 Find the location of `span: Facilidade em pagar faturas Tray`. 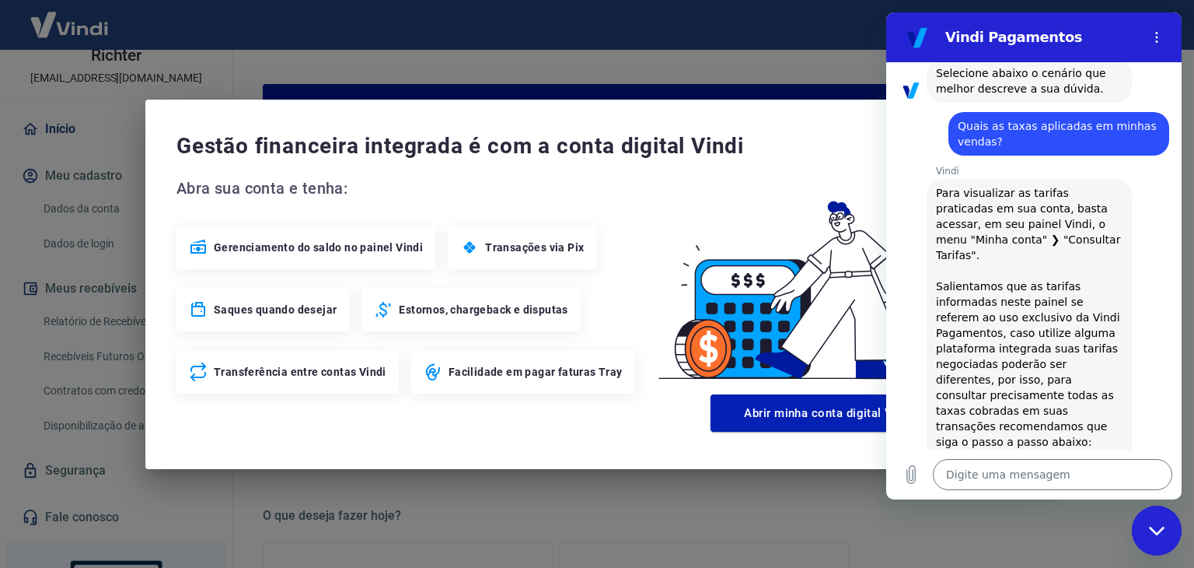

span: Facilidade em pagar faturas Tray is located at coordinates (536, 372).